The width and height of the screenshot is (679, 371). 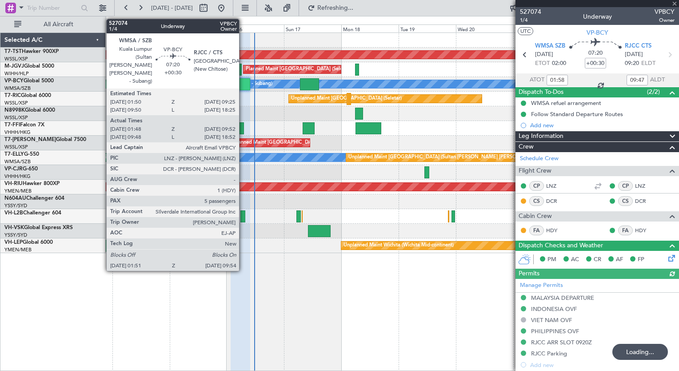 What do you see at coordinates (640, 351) in the screenshot?
I see `div: Loading...` at bounding box center [640, 351].